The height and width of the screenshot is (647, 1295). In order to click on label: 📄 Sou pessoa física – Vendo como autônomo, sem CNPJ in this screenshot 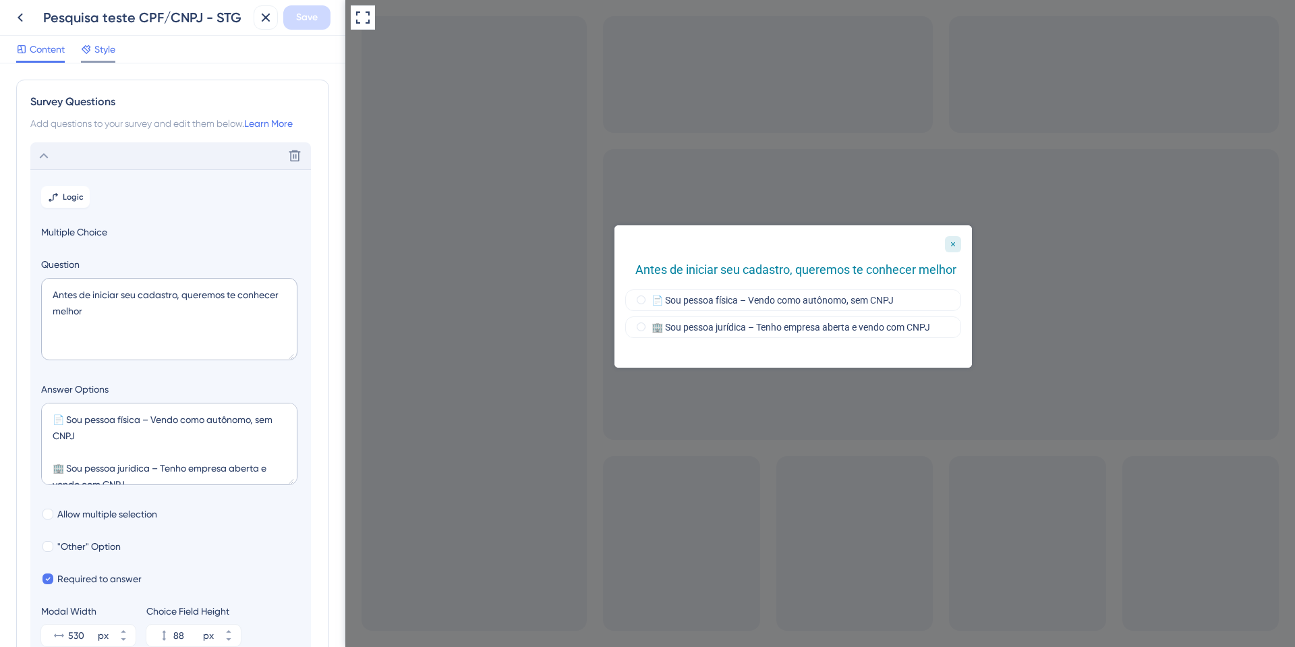, I will do `click(158, 75)`.